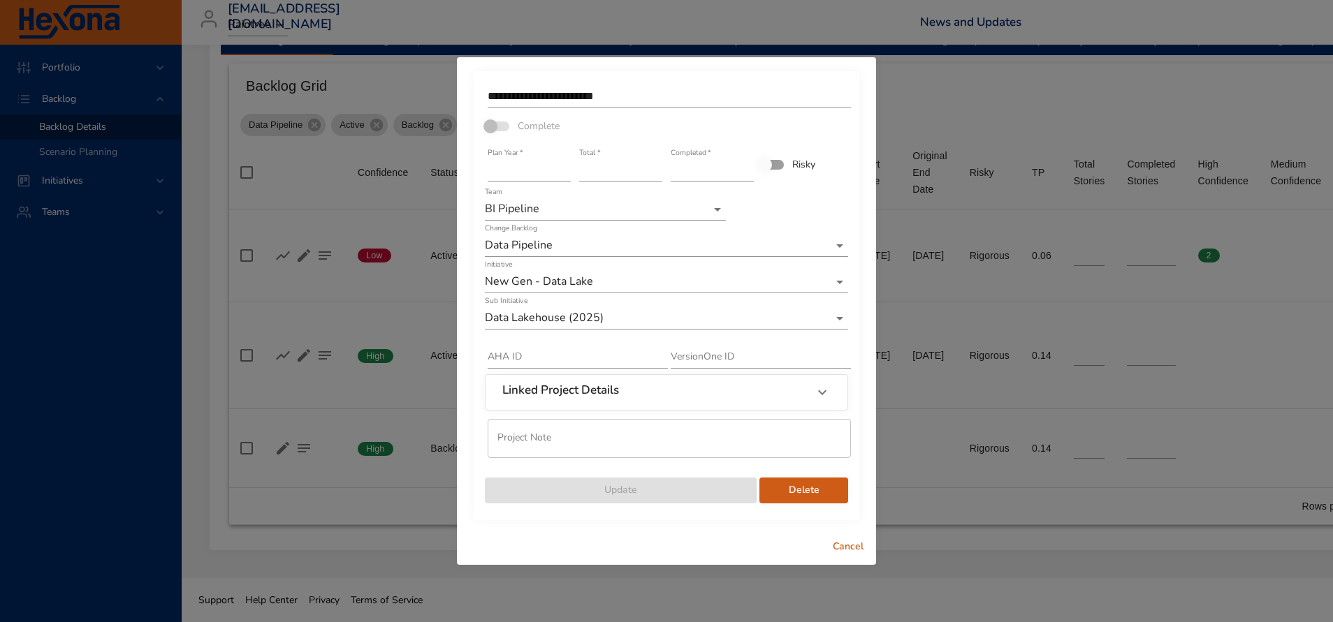 This screenshot has width=1333, height=622. Describe the element at coordinates (803, 490) in the screenshot. I see `button: Delete` at that location.